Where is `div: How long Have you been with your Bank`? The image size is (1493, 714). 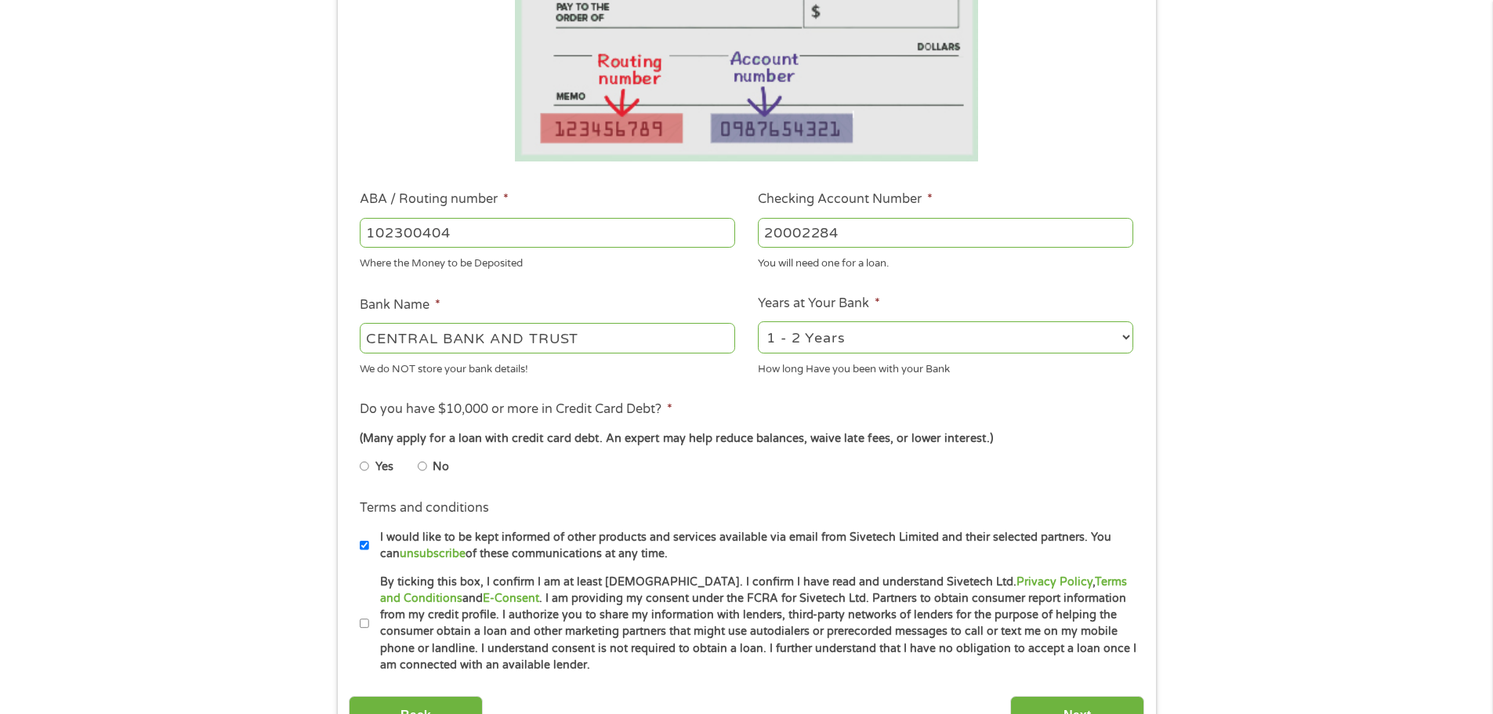 div: How long Have you been with your Bank is located at coordinates (945, 366).